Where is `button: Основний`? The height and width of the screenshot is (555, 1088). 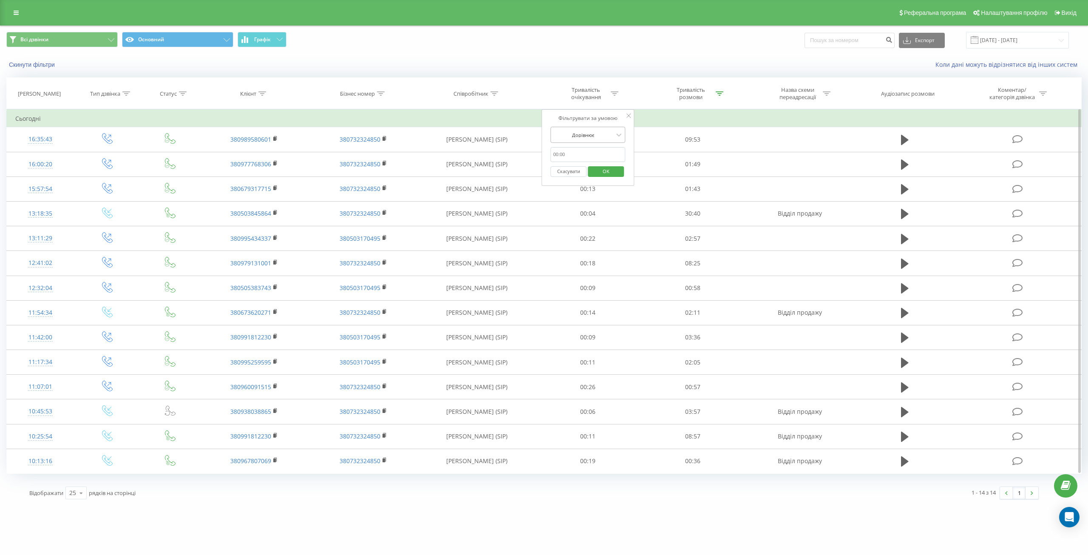
button: Основний is located at coordinates (178, 40).